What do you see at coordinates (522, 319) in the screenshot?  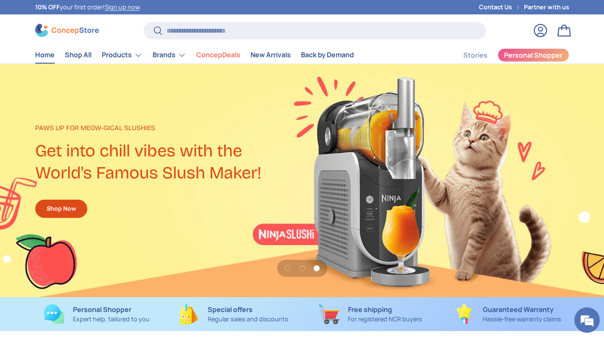 I see `p: Hassle-free warranty claims` at bounding box center [522, 319].